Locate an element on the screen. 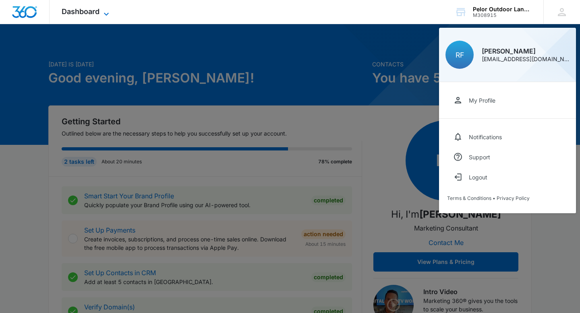 This screenshot has height=313, width=580. button: Logout is located at coordinates (507, 177).